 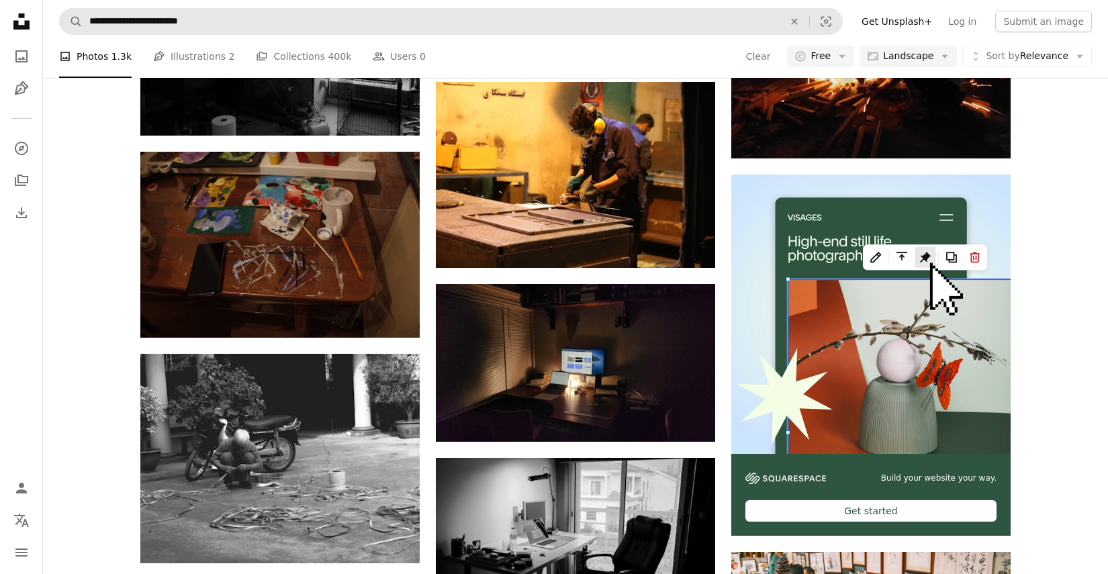 I want to click on button: Search Unsplash, so click(x=71, y=21).